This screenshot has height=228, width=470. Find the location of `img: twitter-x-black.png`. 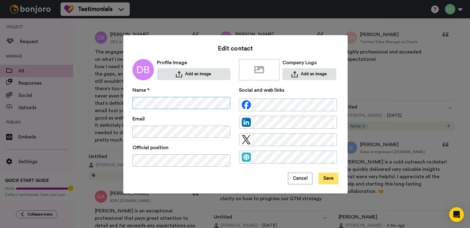

img: twitter-x-black.png is located at coordinates (246, 140).